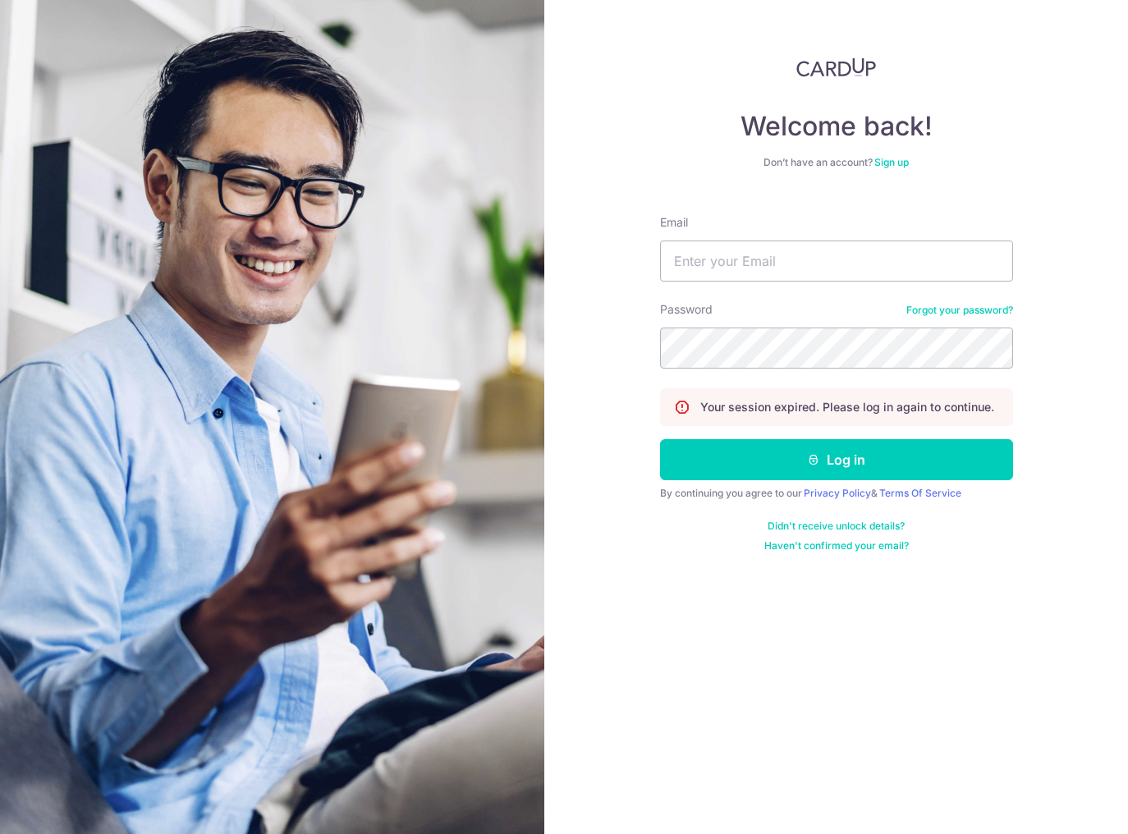 The height and width of the screenshot is (834, 1128). I want to click on div: Don’t have an account?, so click(836, 163).